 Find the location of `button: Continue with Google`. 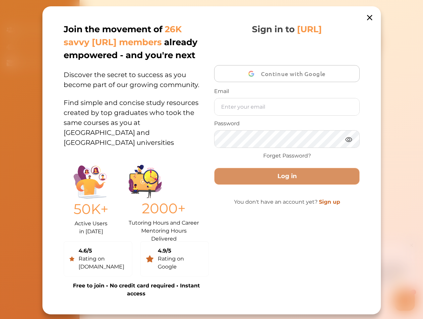

button: Continue with Google is located at coordinates (287, 73).